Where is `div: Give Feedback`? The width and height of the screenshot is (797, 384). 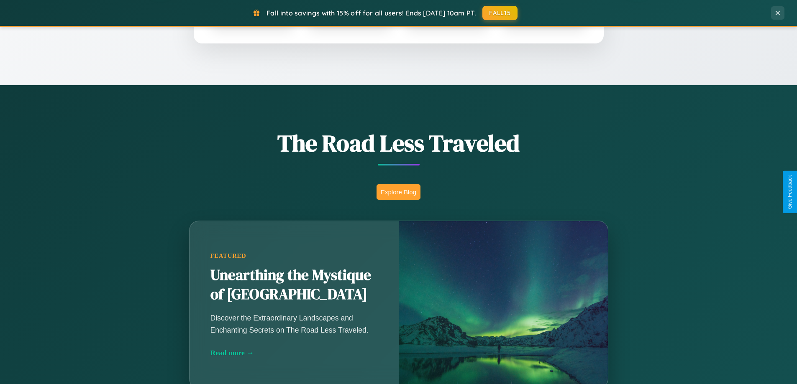
div: Give Feedback is located at coordinates (789, 192).